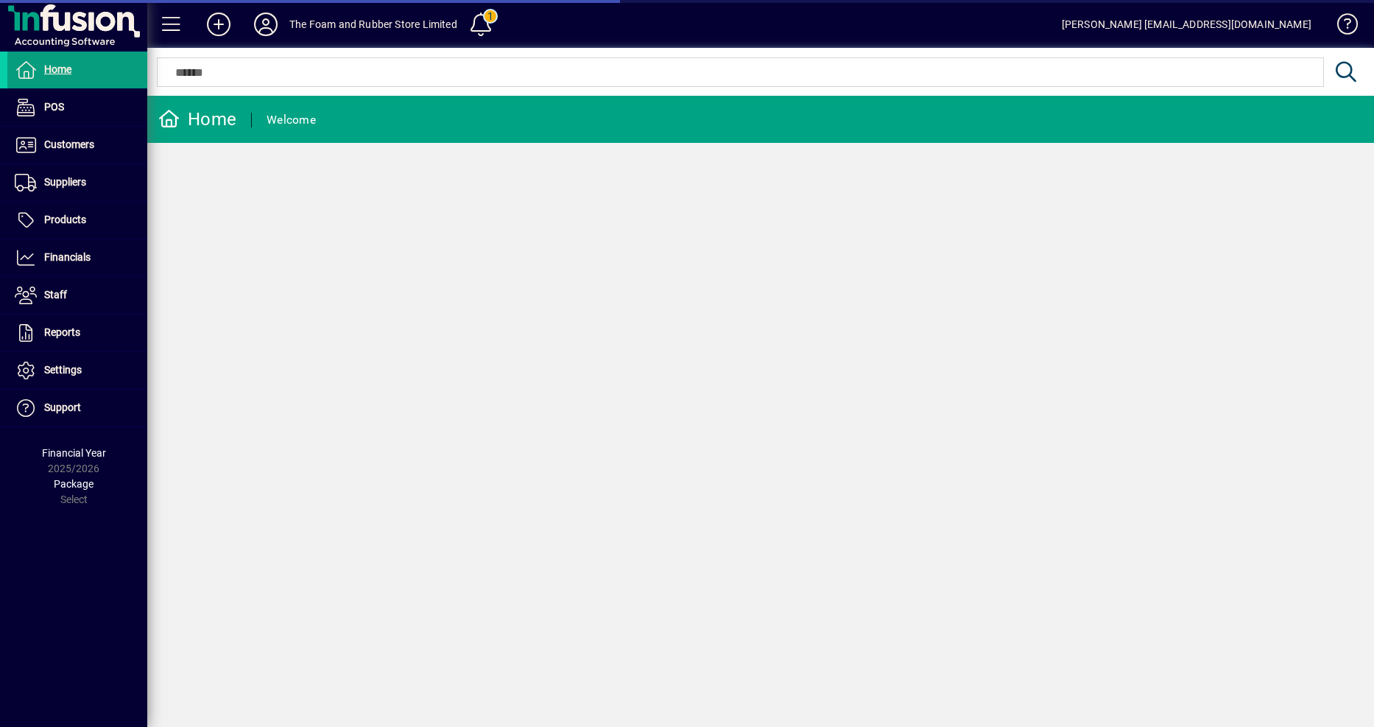 The width and height of the screenshot is (1374, 727). Describe the element at coordinates (62, 332) in the screenshot. I see `span: Reports` at that location.